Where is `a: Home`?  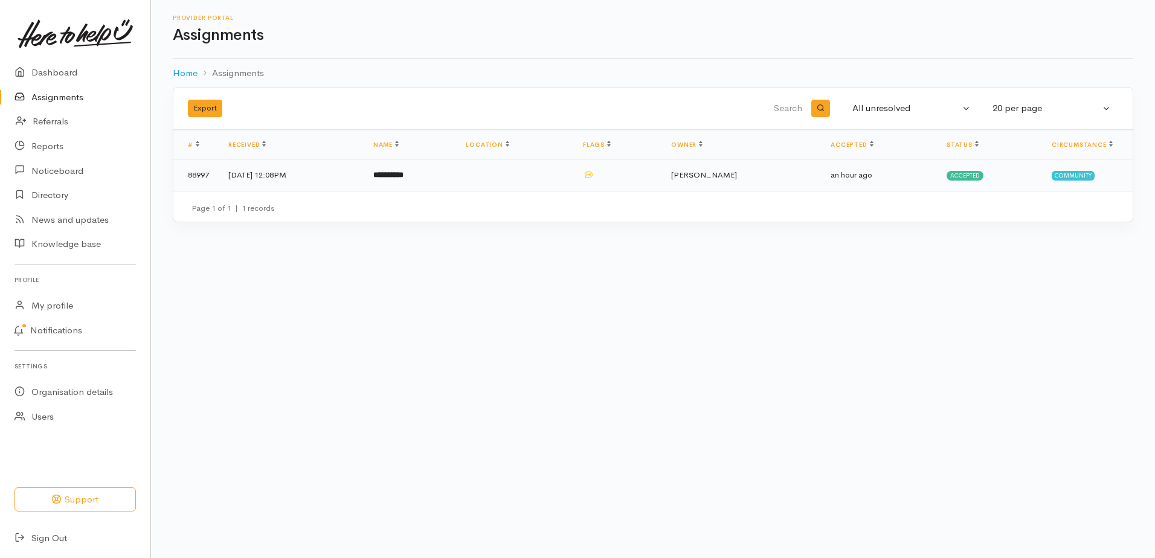 a: Home is located at coordinates (185, 73).